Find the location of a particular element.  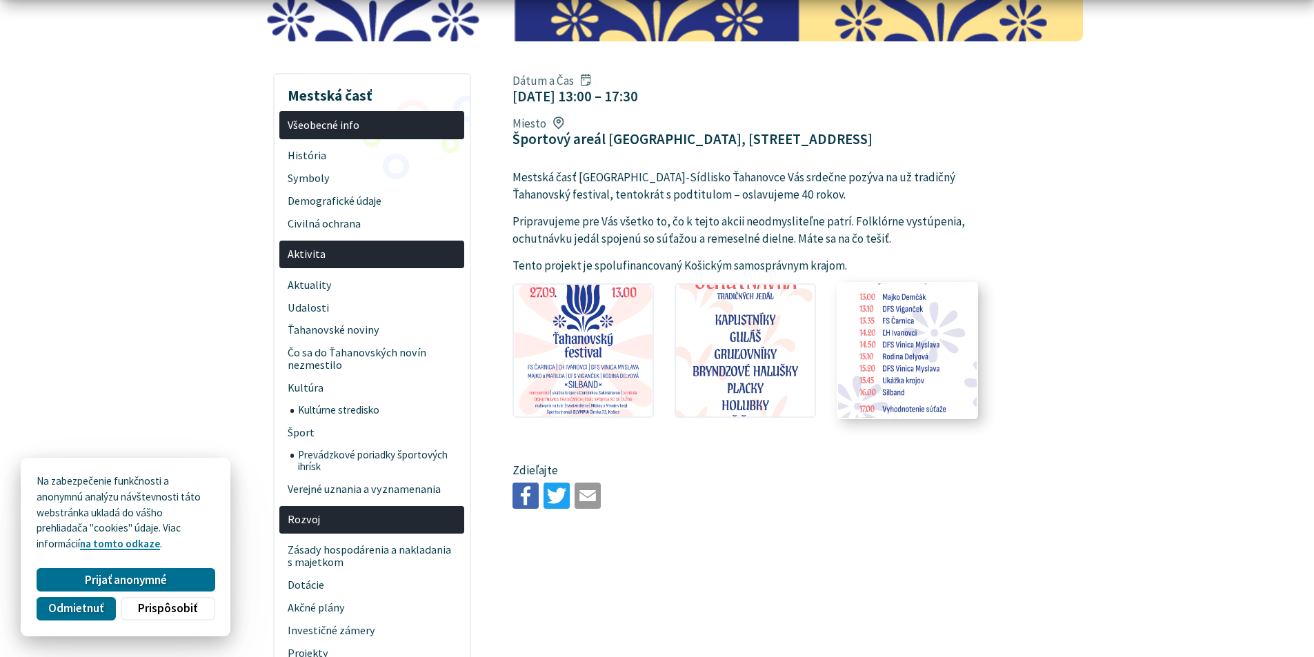

span: Prevádzkové poriadky športových ihrísk is located at coordinates (377, 461).